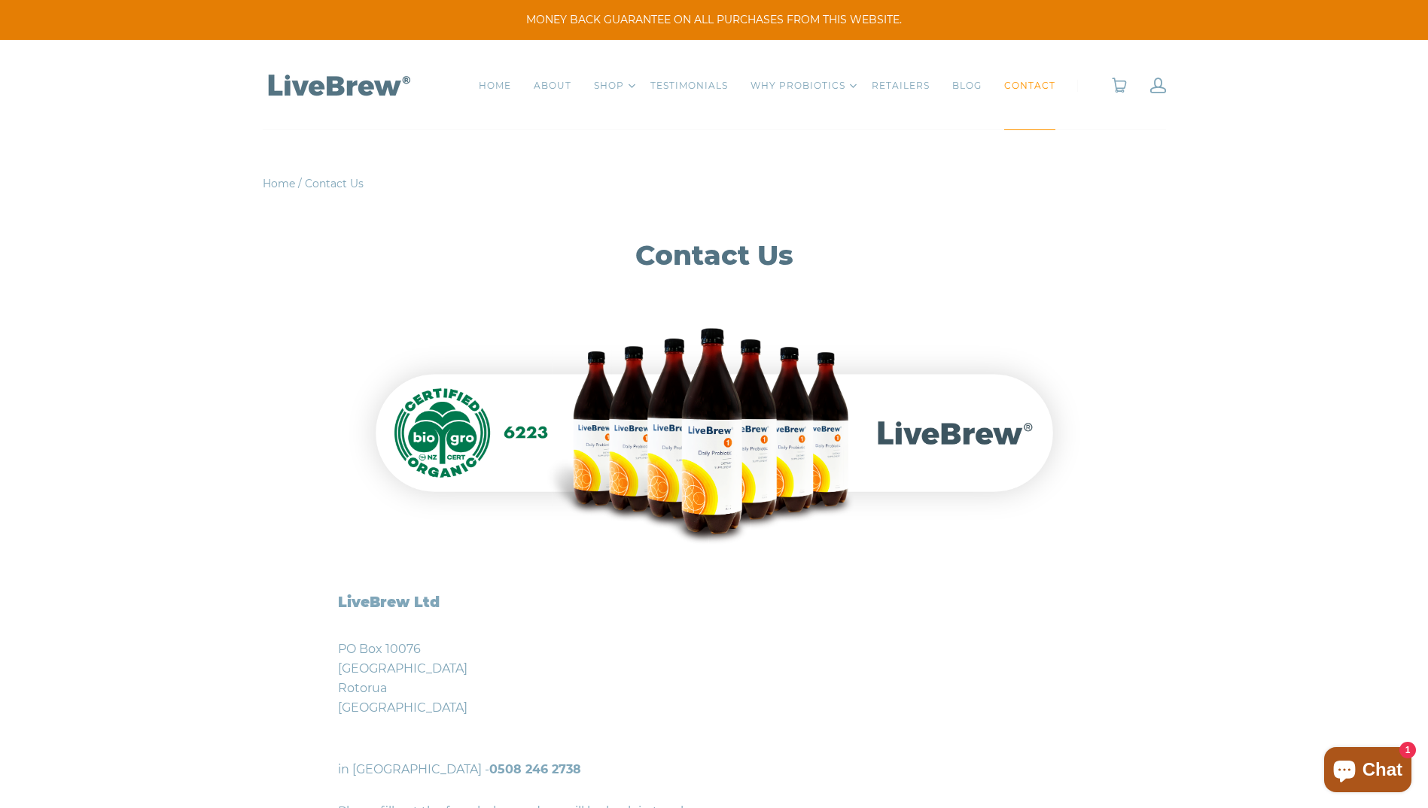 The width and height of the screenshot is (1428, 808). Describe the element at coordinates (1367, 771) in the screenshot. I see `inbox-online-store-chat: Shopify online store chat` at that location.